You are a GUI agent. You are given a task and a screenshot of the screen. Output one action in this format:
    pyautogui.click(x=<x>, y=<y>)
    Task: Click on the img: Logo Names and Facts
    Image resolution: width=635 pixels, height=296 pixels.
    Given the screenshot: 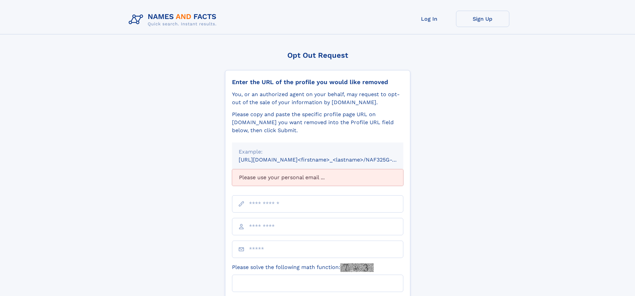 What is the action you would take?
    pyautogui.click(x=174, y=20)
    